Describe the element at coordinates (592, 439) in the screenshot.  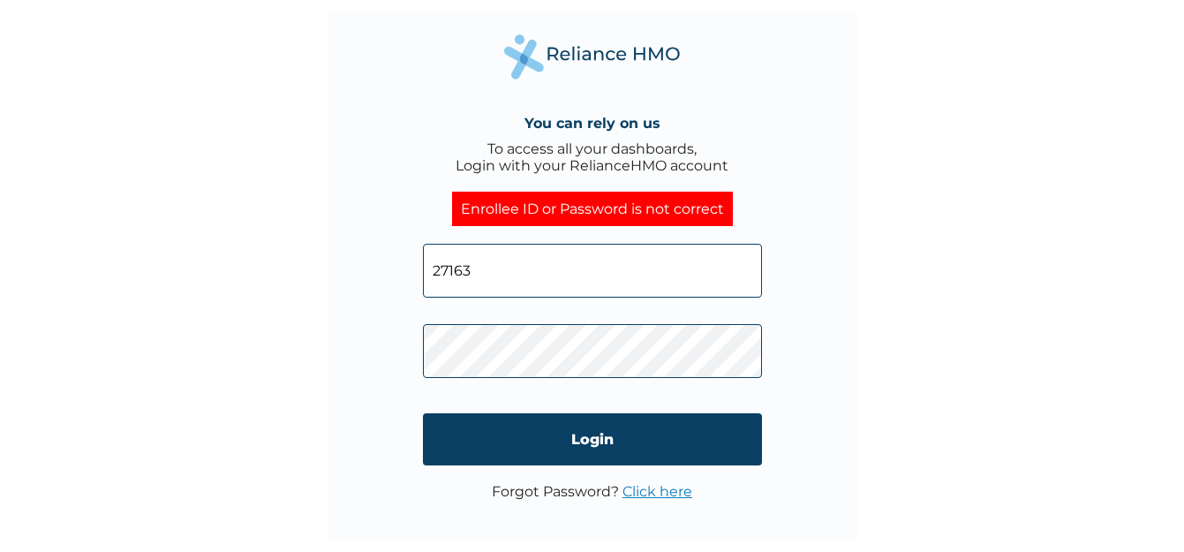
I see `input: Login` at that location.